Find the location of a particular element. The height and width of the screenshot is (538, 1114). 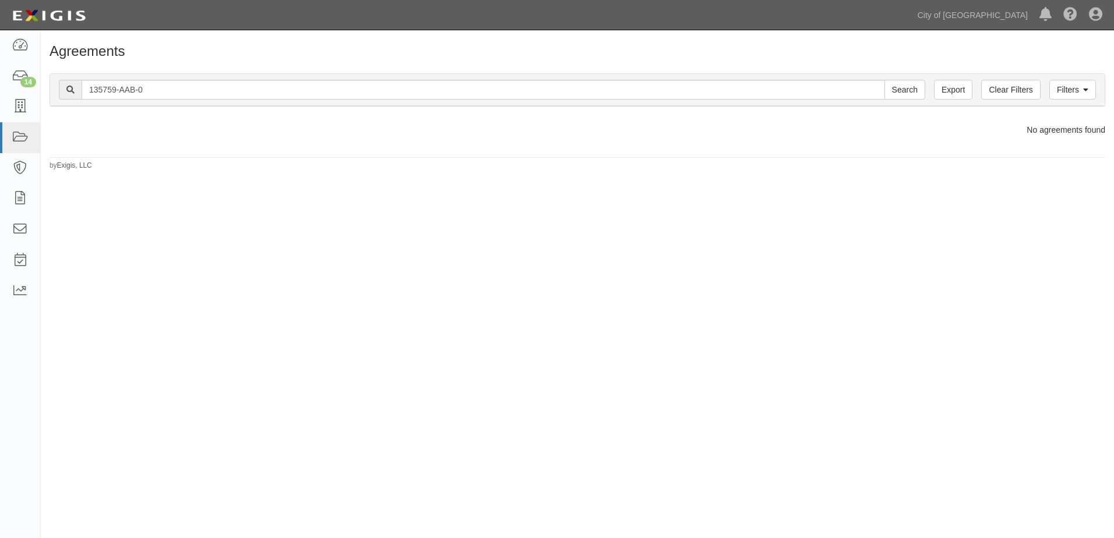

small: by is located at coordinates (70, 165).